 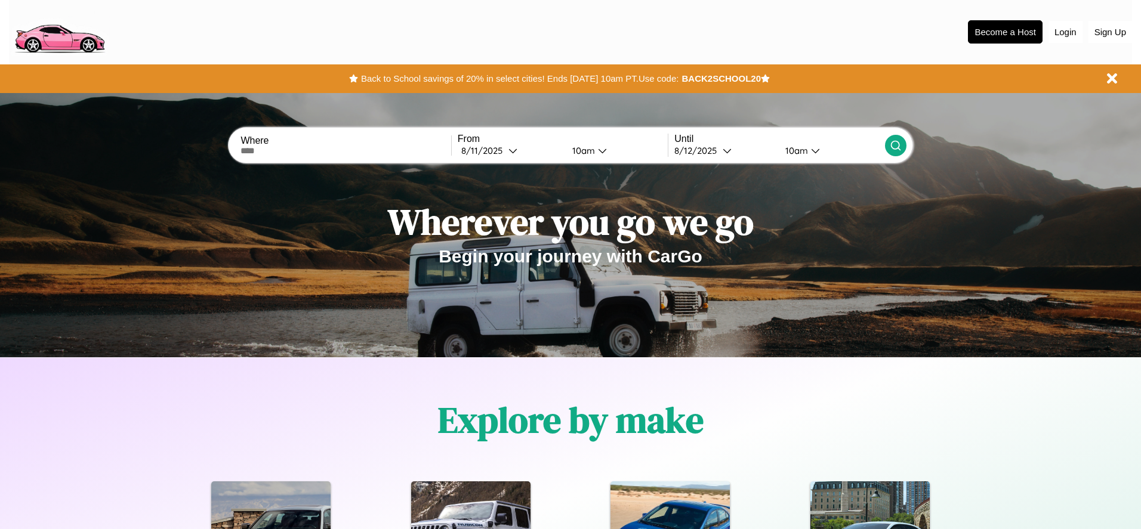 I want to click on button: Sign Up, so click(x=1110, y=32).